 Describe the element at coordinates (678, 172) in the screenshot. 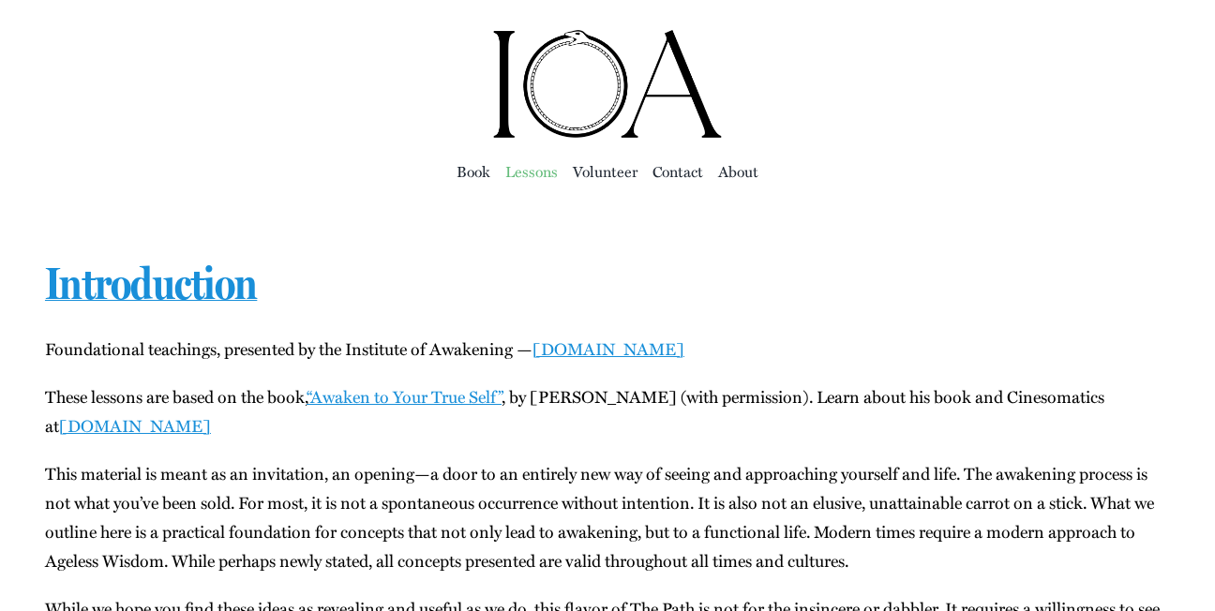

I see `span: Con­tact` at that location.